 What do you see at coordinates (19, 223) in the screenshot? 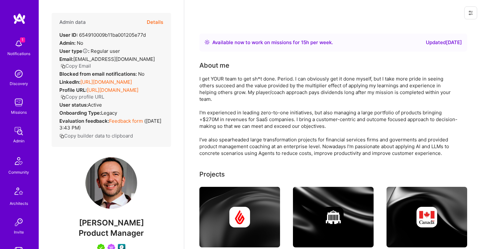
I see `img: Invite` at bounding box center [19, 223].